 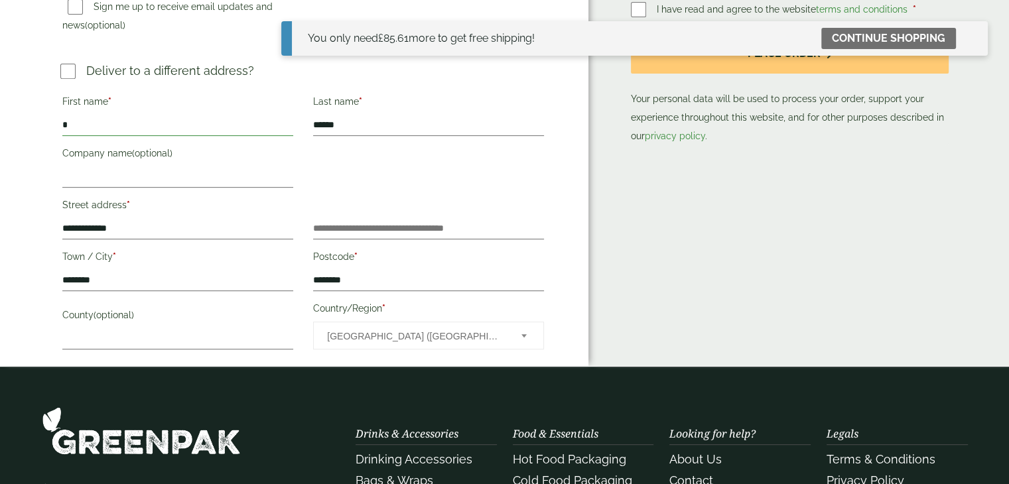 I want to click on label: Country/Region, so click(x=429, y=310).